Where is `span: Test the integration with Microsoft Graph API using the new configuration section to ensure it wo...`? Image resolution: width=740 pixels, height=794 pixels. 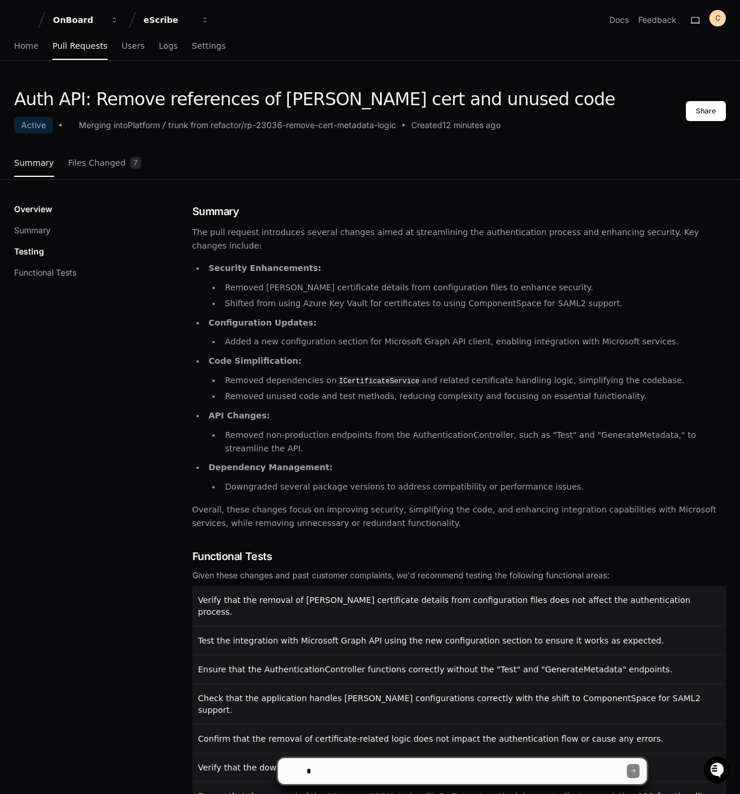 span: Test the integration with Microsoft Graph API using the new configuration section to ensure it wo... is located at coordinates (431, 641).